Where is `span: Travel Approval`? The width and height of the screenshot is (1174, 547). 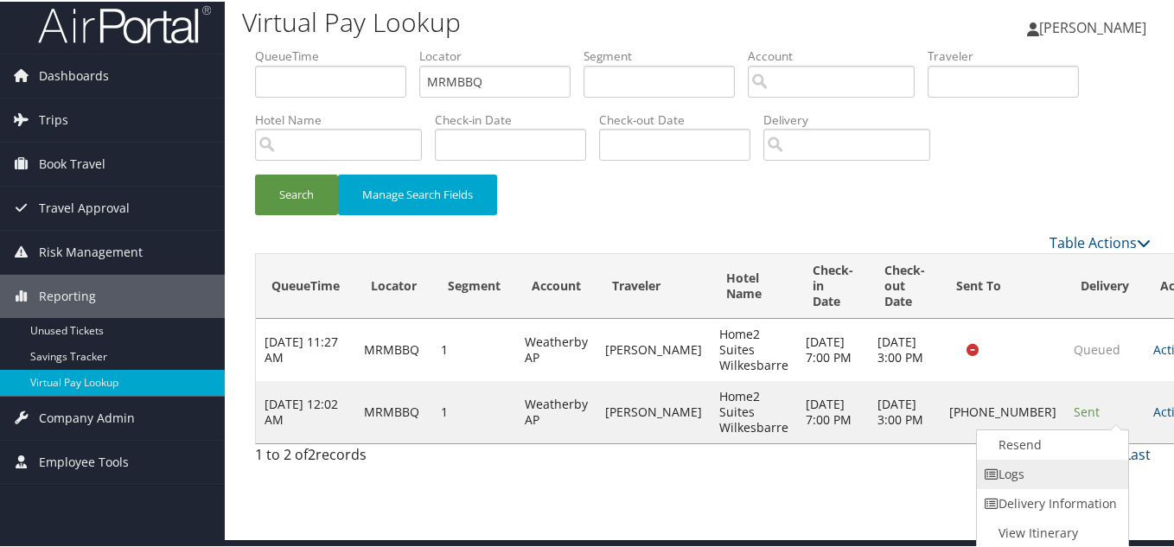 span: Travel Approval is located at coordinates (84, 207).